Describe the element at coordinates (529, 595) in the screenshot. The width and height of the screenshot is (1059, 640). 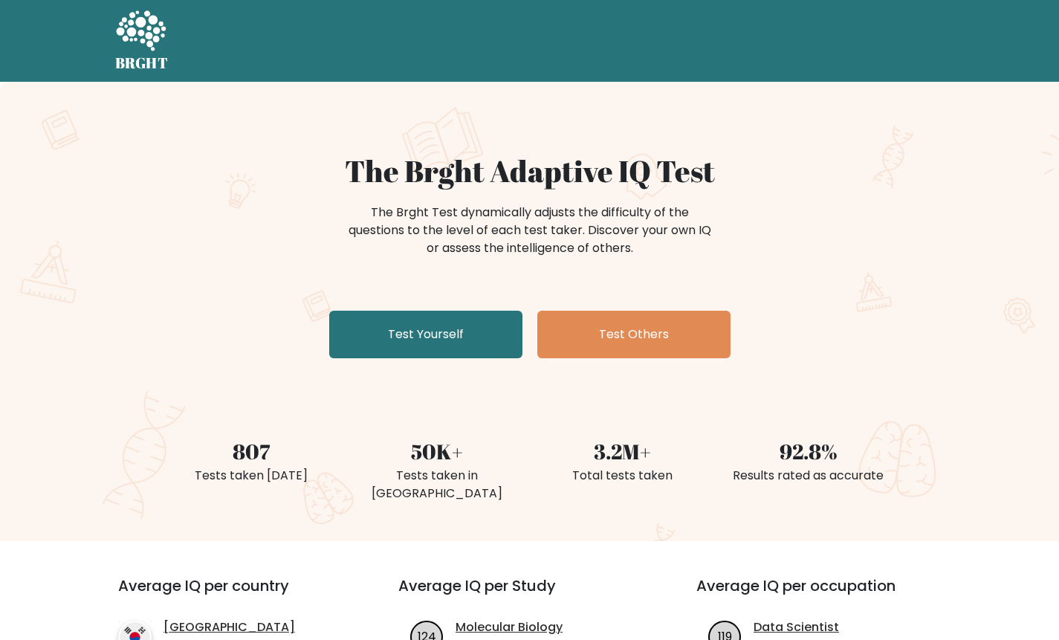
I see `h3: Average IQ per Study` at that location.